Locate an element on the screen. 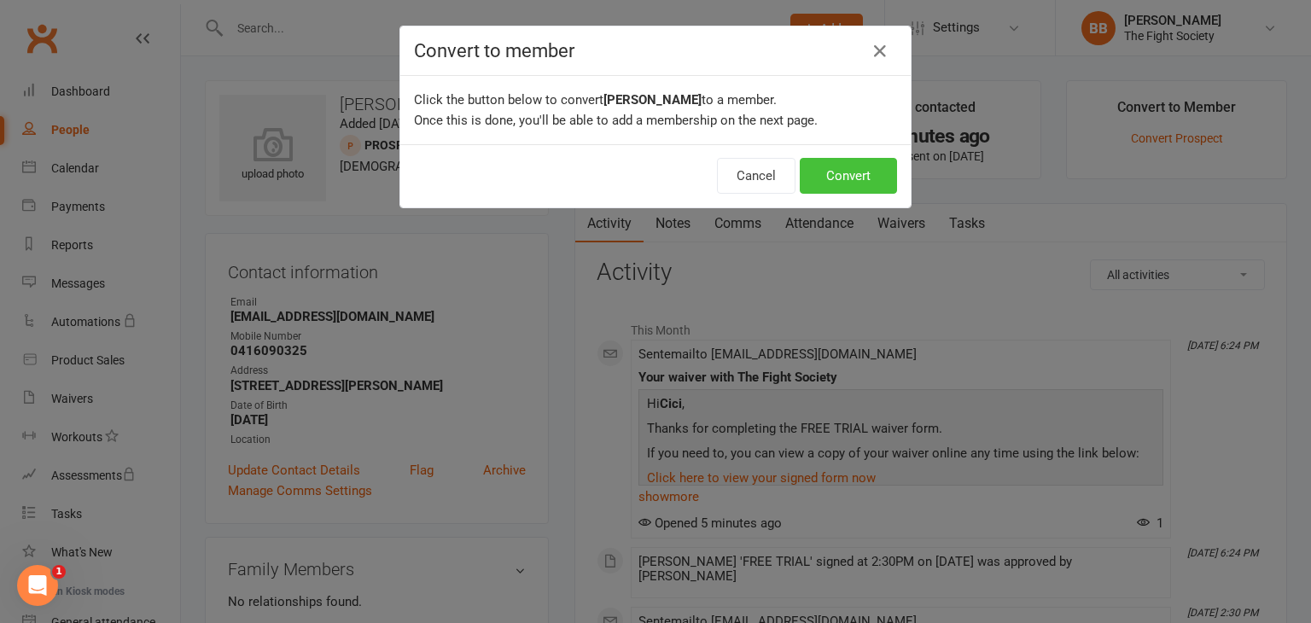  span: 1 is located at coordinates (59, 572).